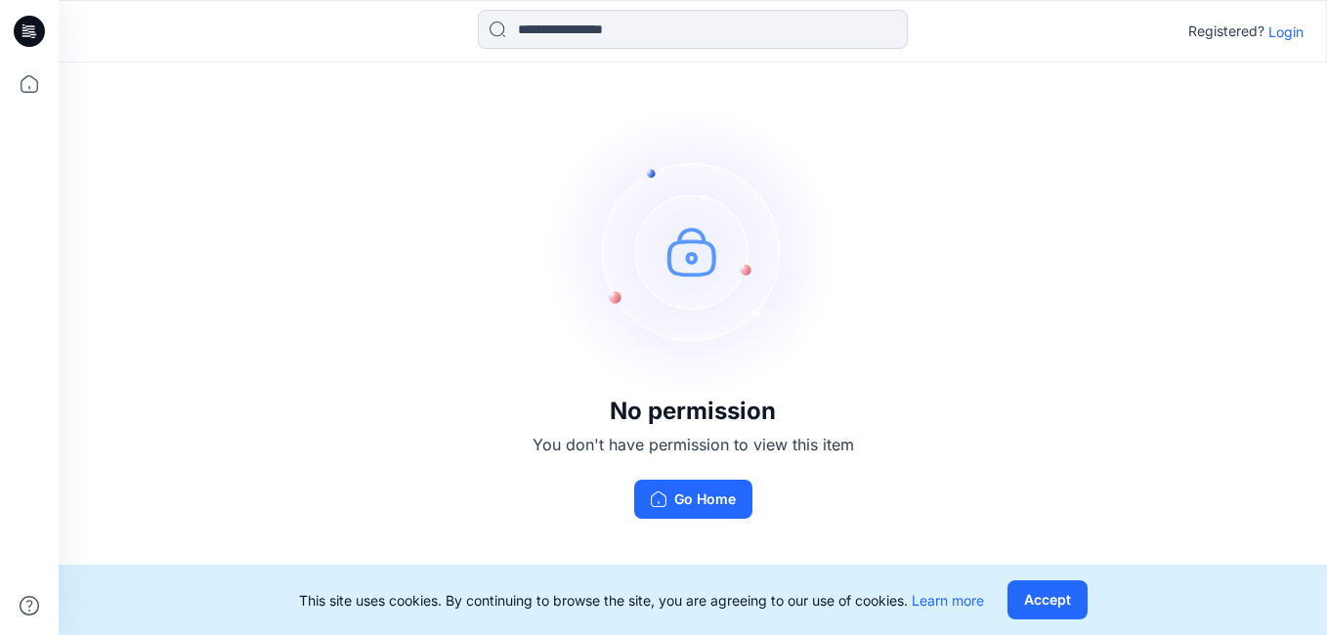 The width and height of the screenshot is (1327, 635). I want to click on h3: No permission, so click(693, 411).